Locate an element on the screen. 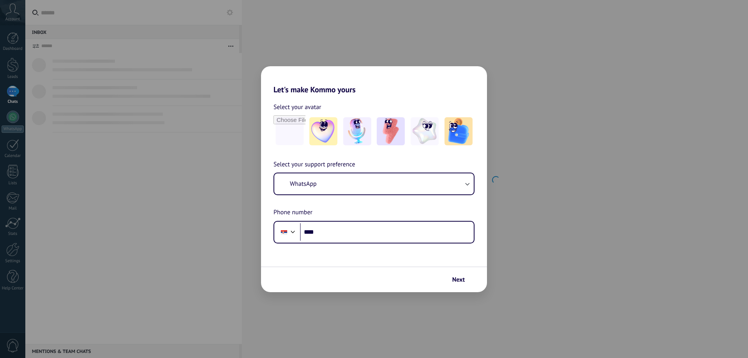 The height and width of the screenshot is (358, 748). span: Select your avatar is located at coordinates (297, 107).